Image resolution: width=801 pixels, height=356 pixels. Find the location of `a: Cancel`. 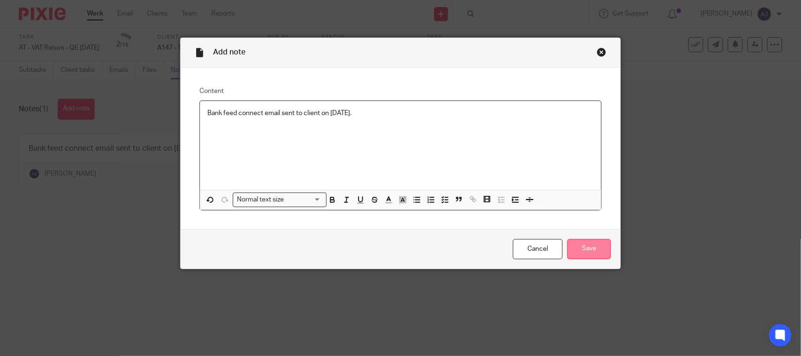

a: Cancel is located at coordinates (538, 249).